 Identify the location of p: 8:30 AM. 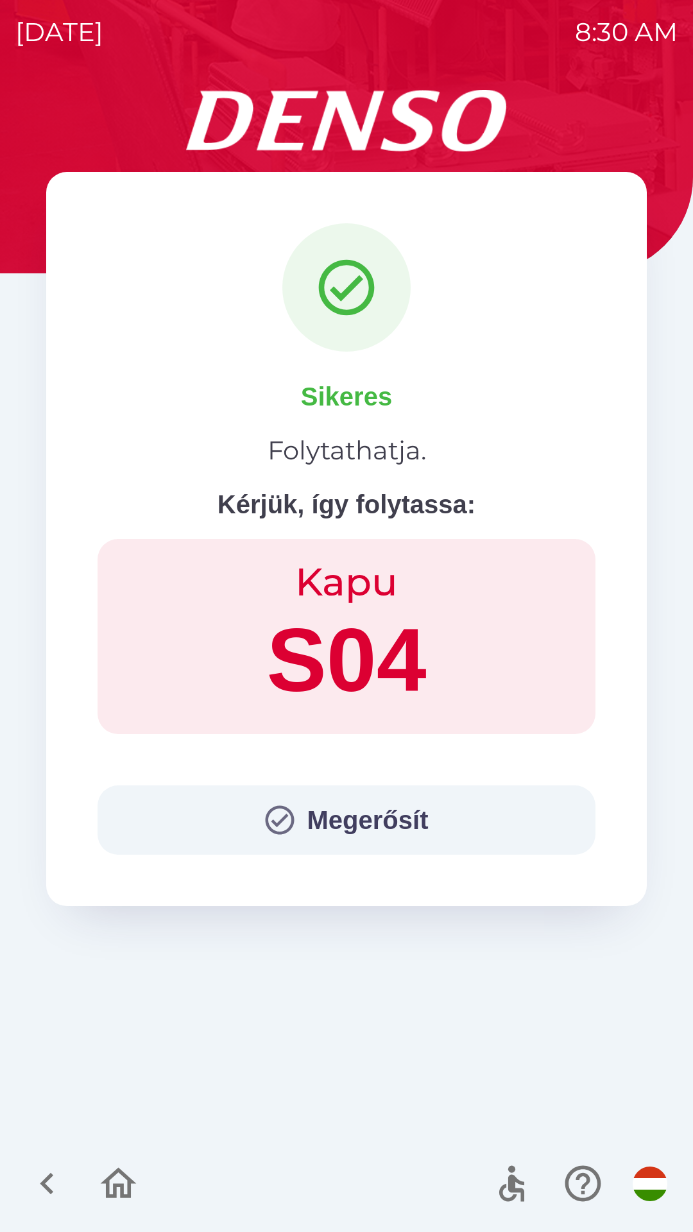
(626, 32).